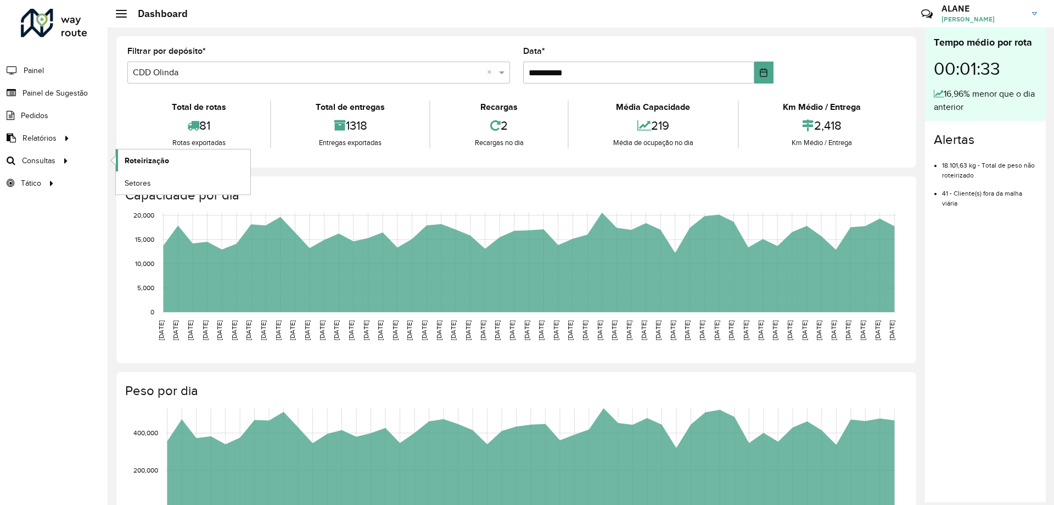 Image resolution: width=1054 pixels, height=505 pixels. What do you see at coordinates (927, 14) in the screenshot?
I see `a: Contato Rápido` at bounding box center [927, 14].